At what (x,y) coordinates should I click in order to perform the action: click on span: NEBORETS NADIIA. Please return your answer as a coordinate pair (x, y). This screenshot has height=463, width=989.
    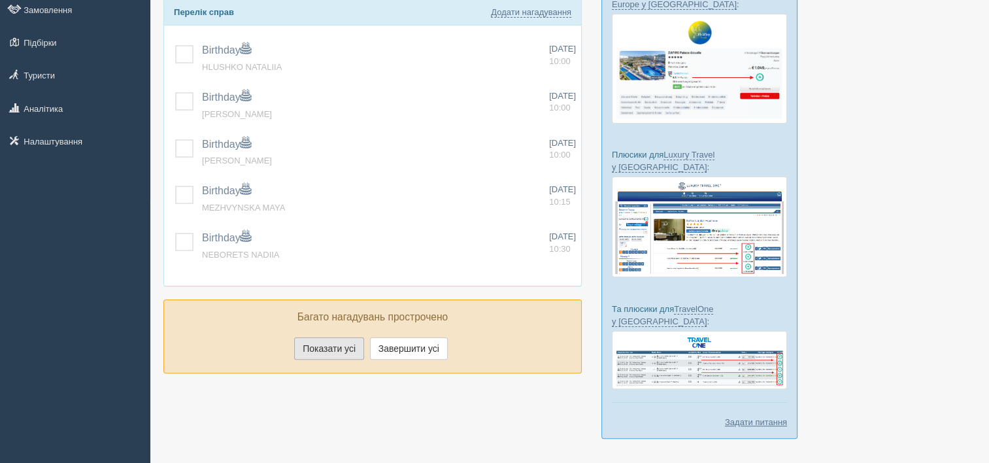
    Looking at the image, I should click on (240, 254).